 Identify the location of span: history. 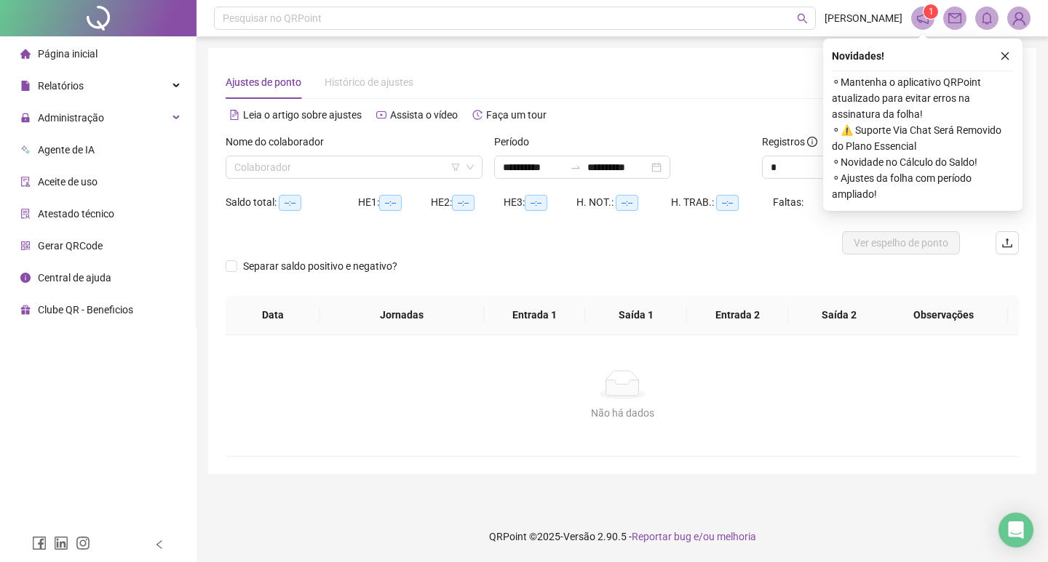
(477, 115).